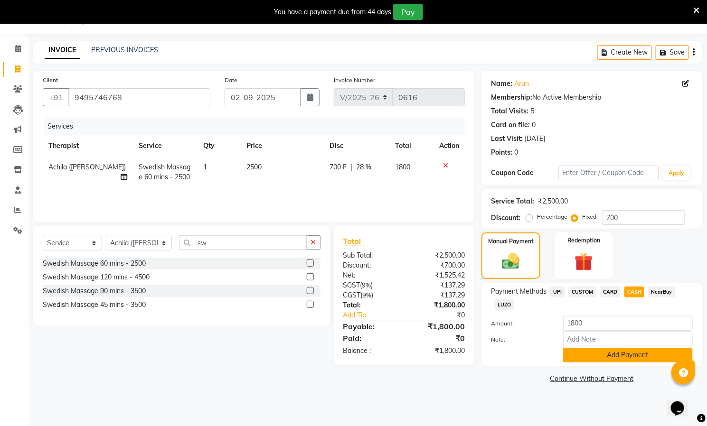 The image size is (707, 426). Describe the element at coordinates (583, 262) in the screenshot. I see `img: _gift.svg` at that location.